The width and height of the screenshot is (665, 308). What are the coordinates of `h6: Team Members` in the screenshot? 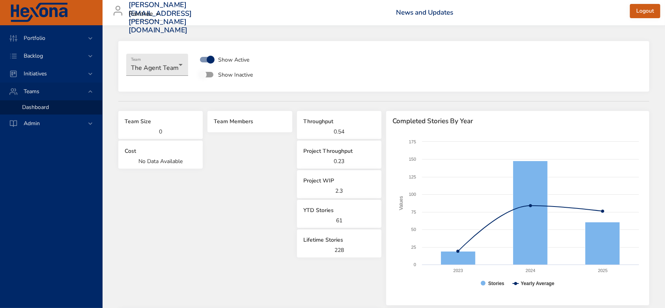 It's located at (250, 122).